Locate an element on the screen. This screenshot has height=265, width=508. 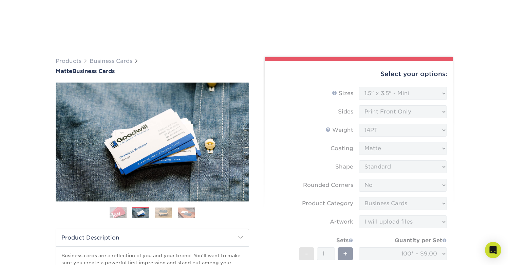
img: Business Cards 04 is located at coordinates (186, 212).